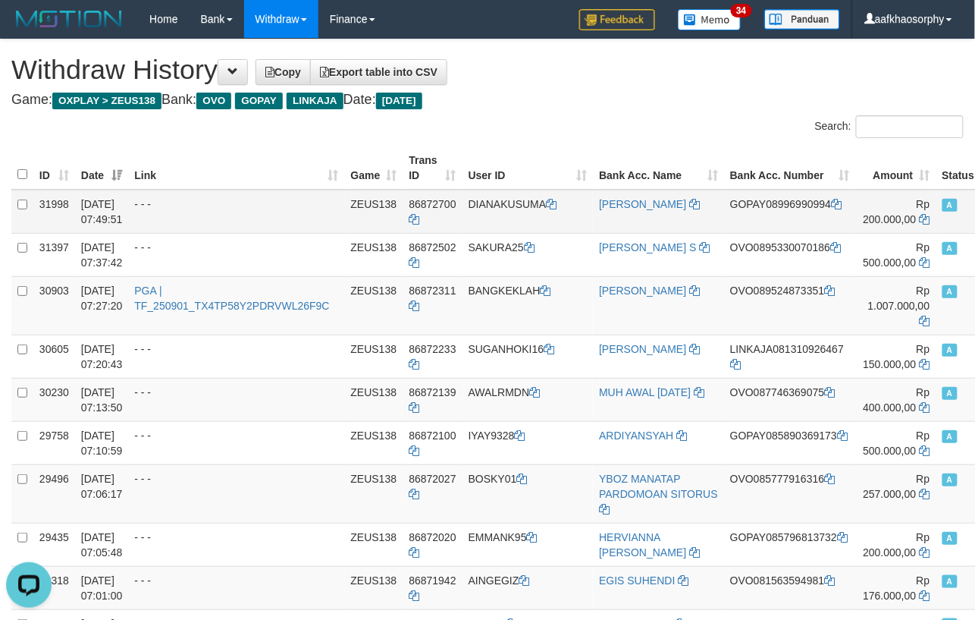 Image resolution: width=975 pixels, height=620 pixels. What do you see at coordinates (658, 486) in the screenshot?
I see `a: YBOZ MANATAP PARDOMOAN SITORUS` at bounding box center [658, 486].